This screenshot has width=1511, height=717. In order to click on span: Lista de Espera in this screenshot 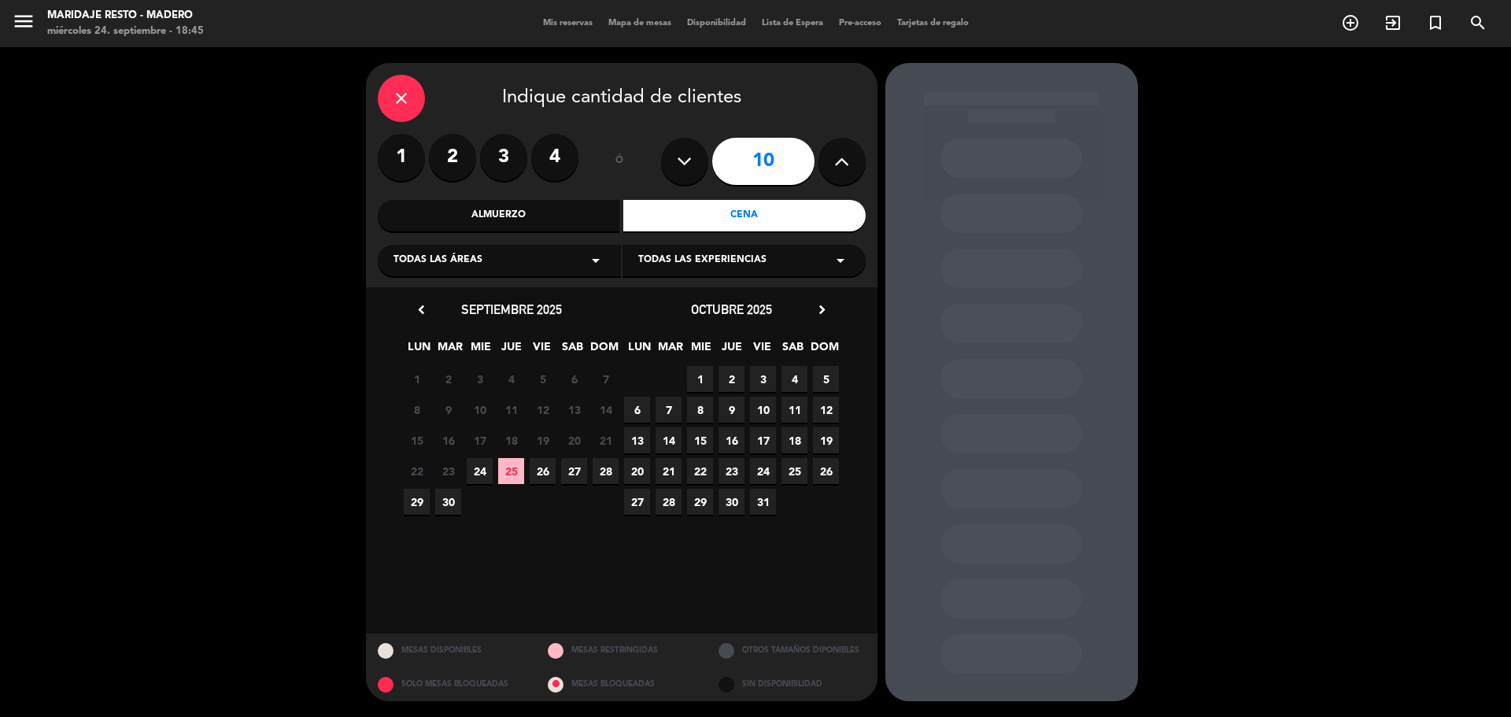, I will do `click(793, 23)`.